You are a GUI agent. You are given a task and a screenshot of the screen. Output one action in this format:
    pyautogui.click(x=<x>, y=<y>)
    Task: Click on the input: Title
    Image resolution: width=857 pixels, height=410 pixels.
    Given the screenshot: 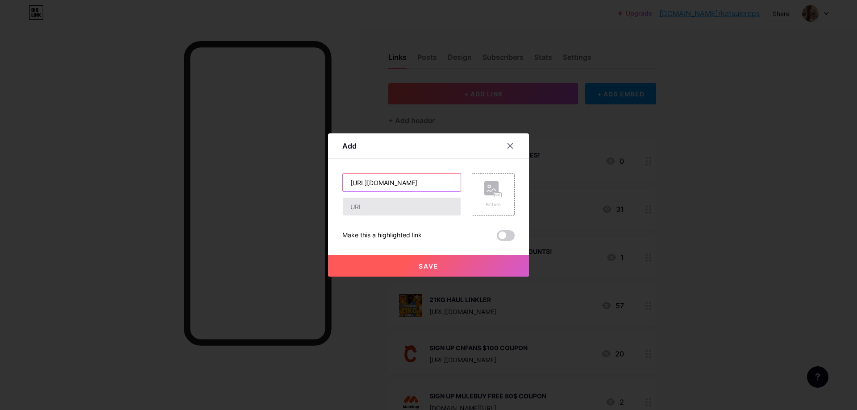 What is the action you would take?
    pyautogui.click(x=402, y=183)
    